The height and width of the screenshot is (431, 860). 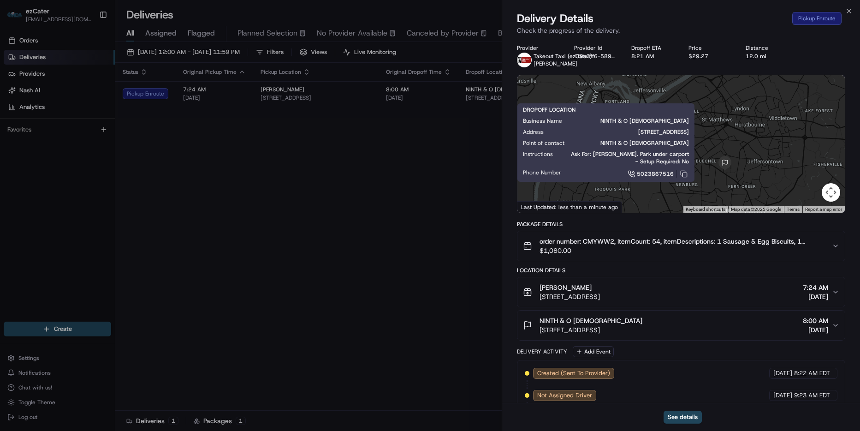 What do you see at coordinates (682, 250) in the screenshot?
I see `span: $1,080.00` at bounding box center [682, 250].